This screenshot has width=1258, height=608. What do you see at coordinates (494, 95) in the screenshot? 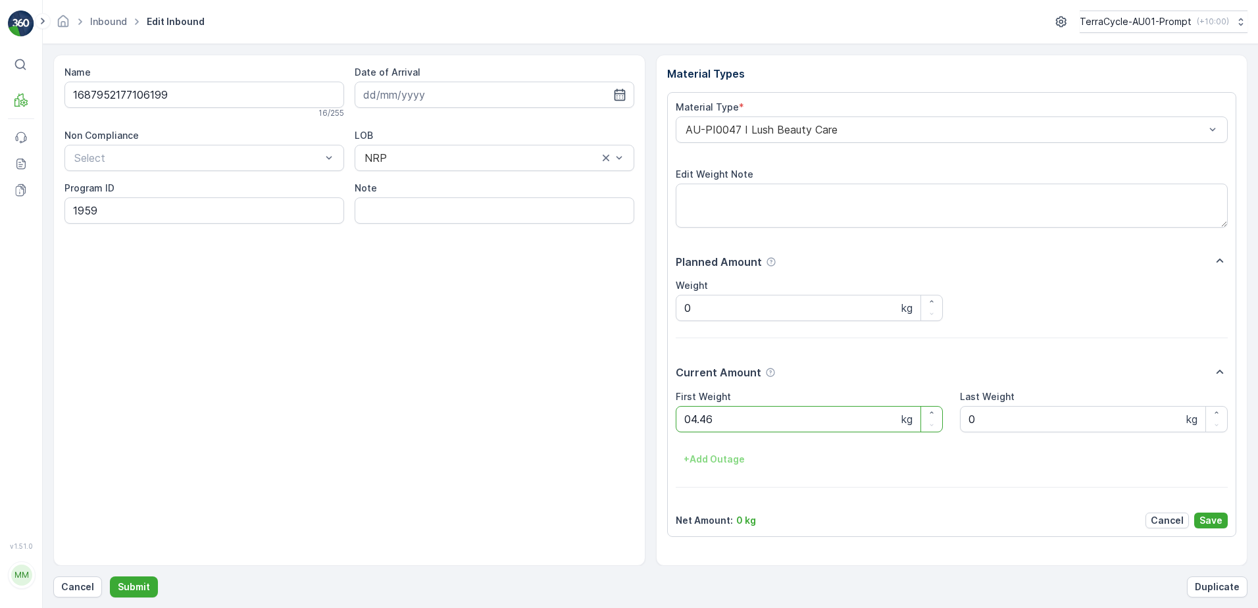
I see `input: dd/mm/yyyy` at bounding box center [494, 95].